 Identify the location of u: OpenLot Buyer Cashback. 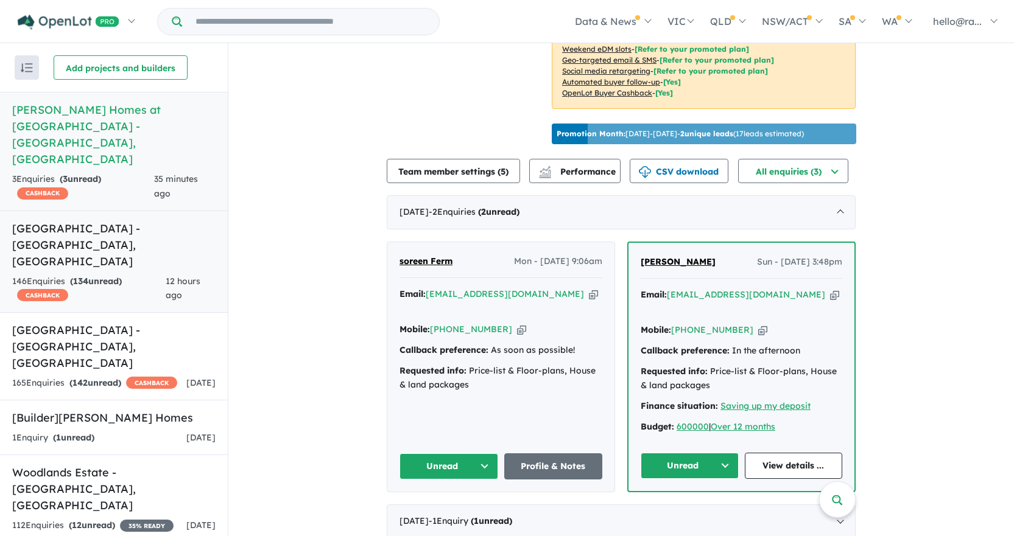
(607, 93).